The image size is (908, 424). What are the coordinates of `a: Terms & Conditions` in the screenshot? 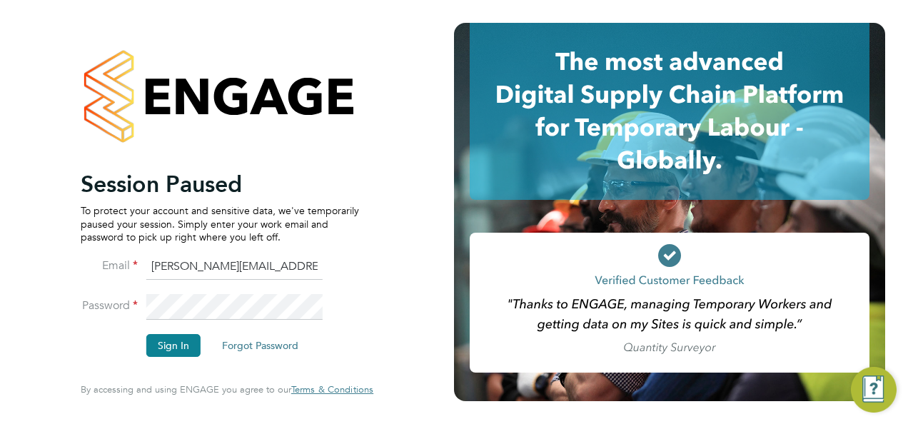 It's located at (332, 390).